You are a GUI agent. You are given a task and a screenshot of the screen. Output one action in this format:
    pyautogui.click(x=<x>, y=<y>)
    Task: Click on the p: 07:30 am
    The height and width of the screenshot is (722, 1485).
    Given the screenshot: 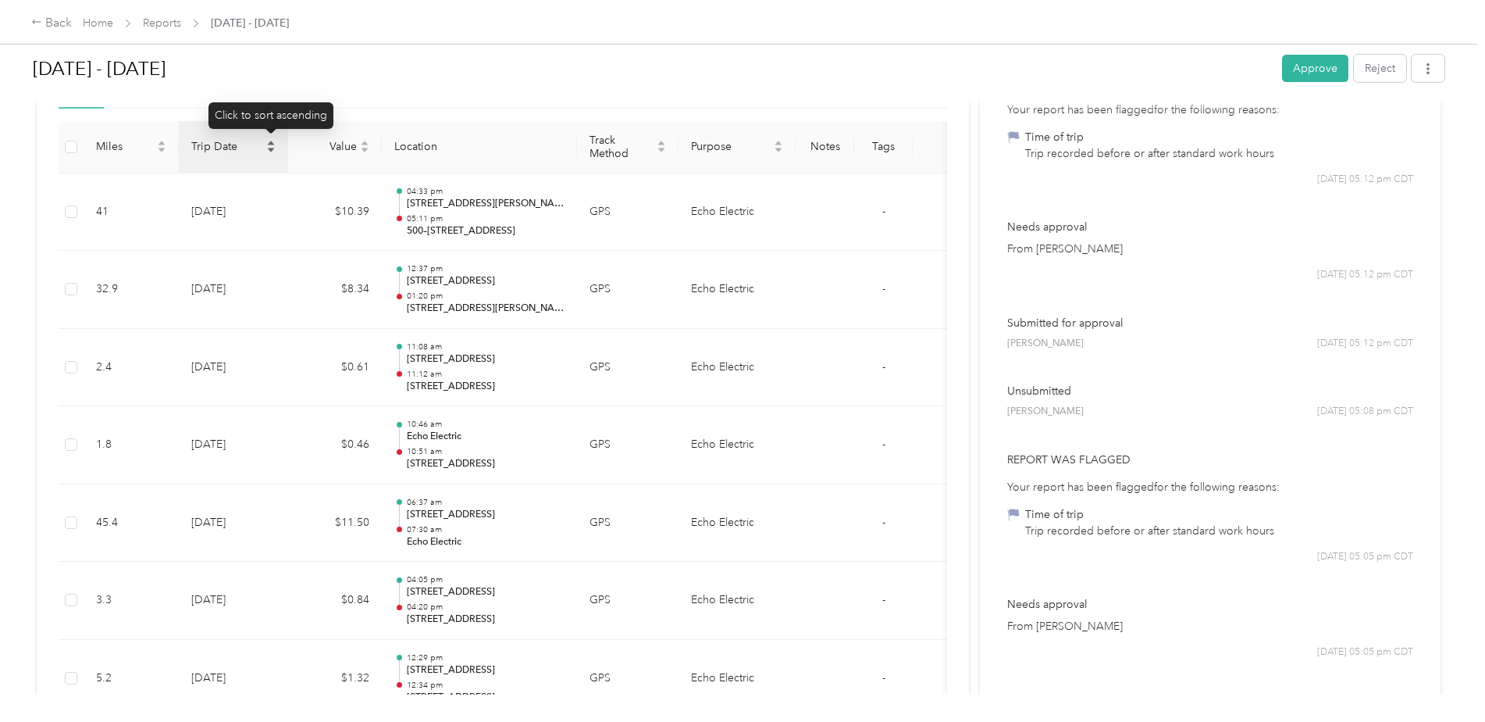 What is the action you would take?
    pyautogui.click(x=486, y=529)
    